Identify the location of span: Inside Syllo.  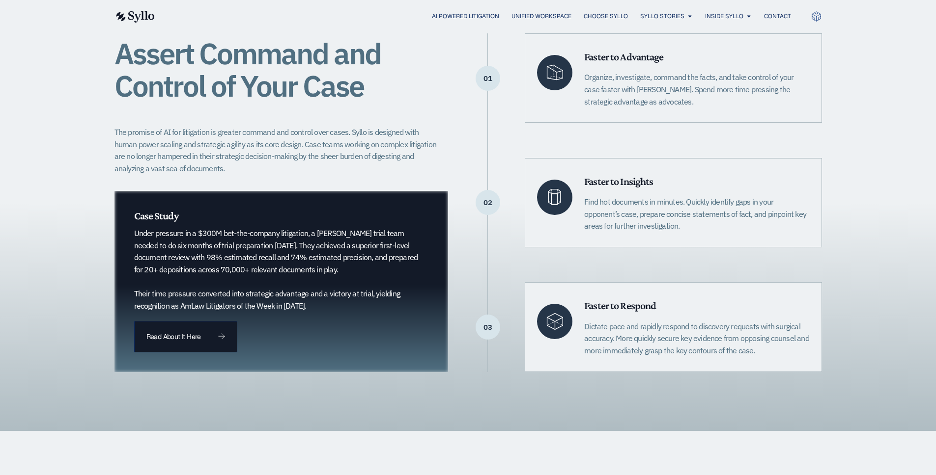
(724, 16).